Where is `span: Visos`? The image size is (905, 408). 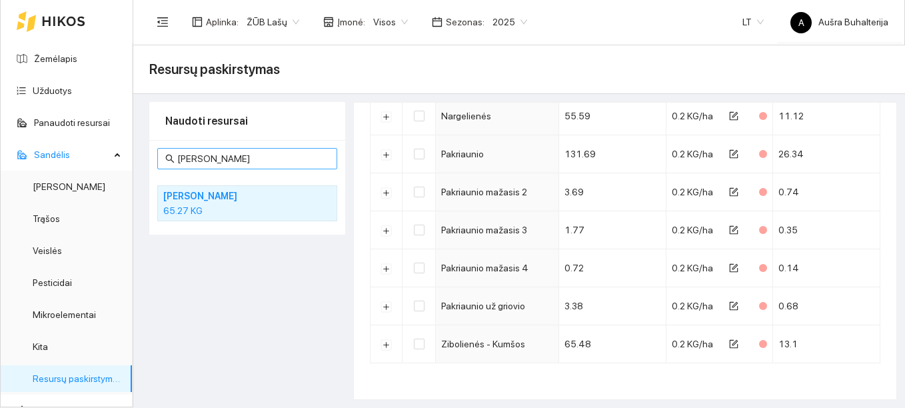 span: Visos is located at coordinates (391, 22).